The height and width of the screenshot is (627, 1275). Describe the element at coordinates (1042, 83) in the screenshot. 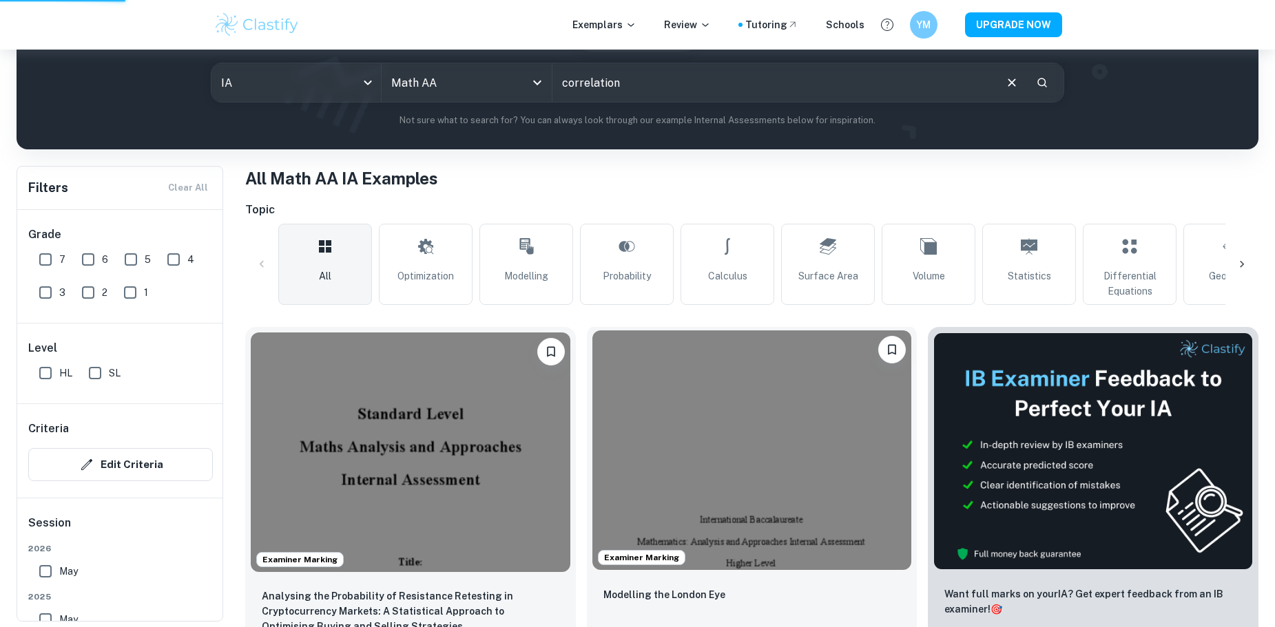

I see `button: Search` at that location.